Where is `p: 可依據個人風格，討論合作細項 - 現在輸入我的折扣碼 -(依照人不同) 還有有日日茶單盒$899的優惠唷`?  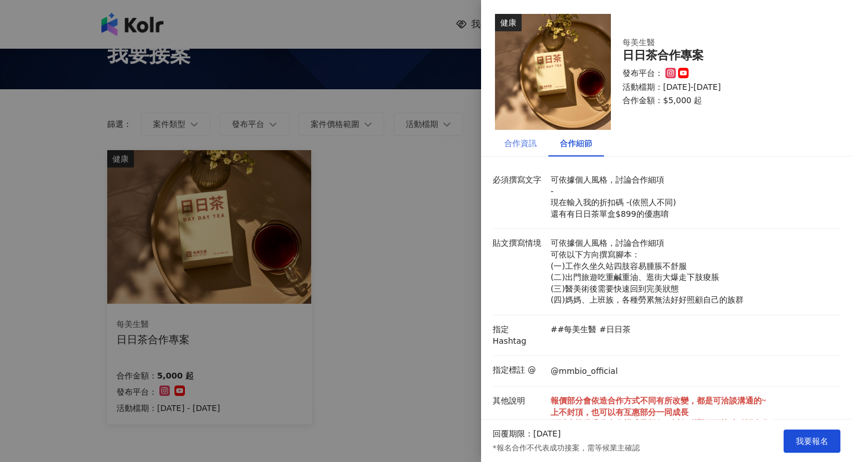 p: 可依據個人風格，討論合作細項 - 現在輸入我的折扣碼 -(依照人不同) 還有有日日茶單盒$899的優惠唷 is located at coordinates (693, 197).